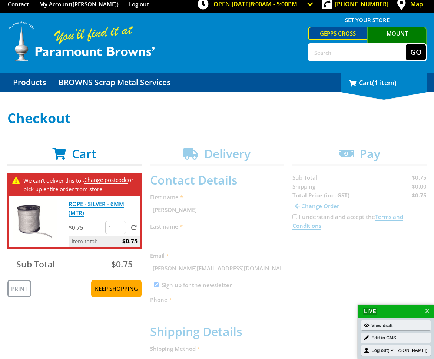  I want to click on a: Gepps Cross, so click(338, 33).